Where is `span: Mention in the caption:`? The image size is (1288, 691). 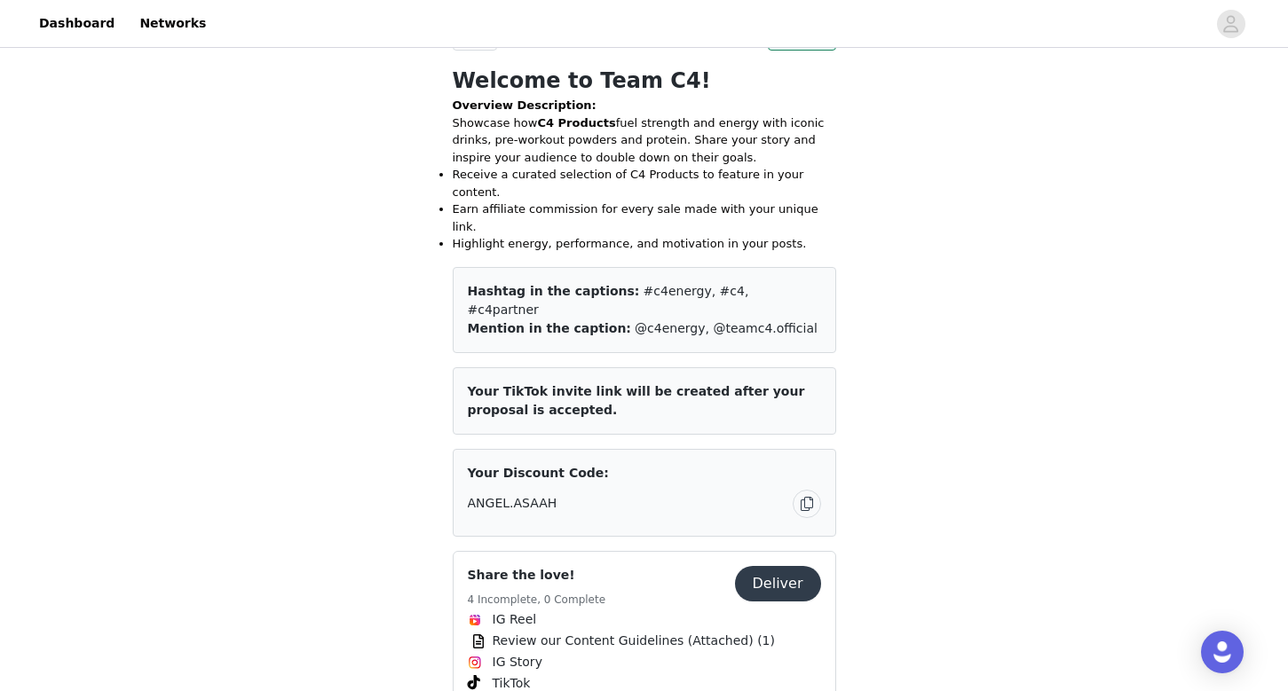 span: Mention in the caption: is located at coordinates (549, 328).